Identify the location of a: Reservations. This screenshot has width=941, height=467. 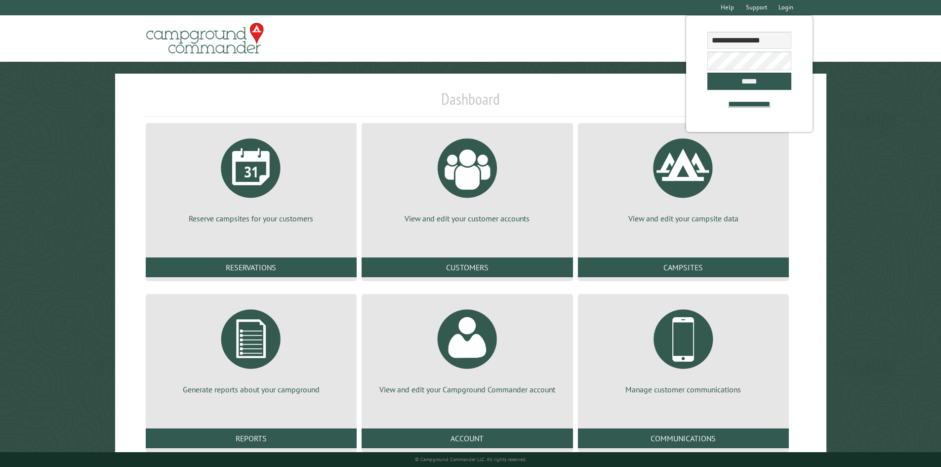
(251, 267).